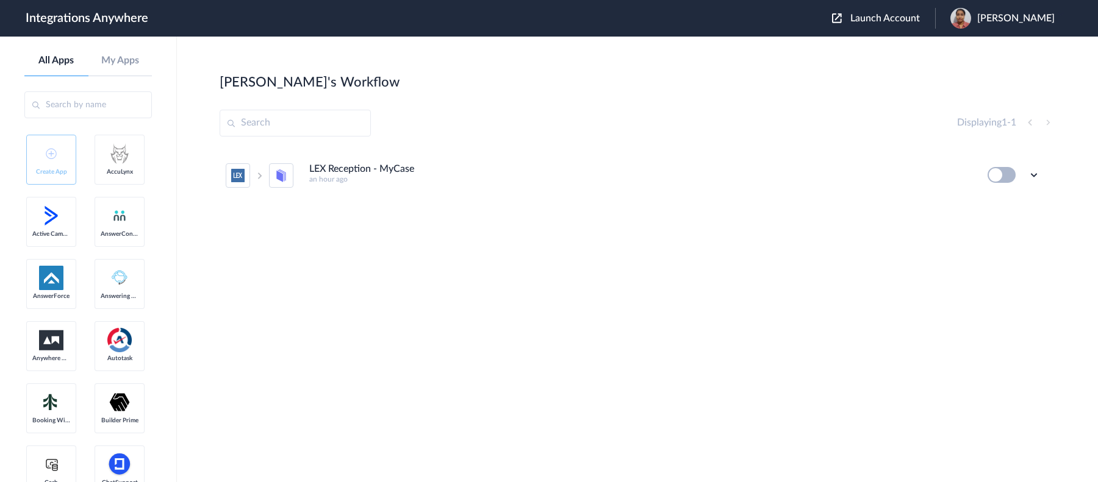  What do you see at coordinates (120, 296) in the screenshot?
I see `span: Answering Service` at bounding box center [120, 296].